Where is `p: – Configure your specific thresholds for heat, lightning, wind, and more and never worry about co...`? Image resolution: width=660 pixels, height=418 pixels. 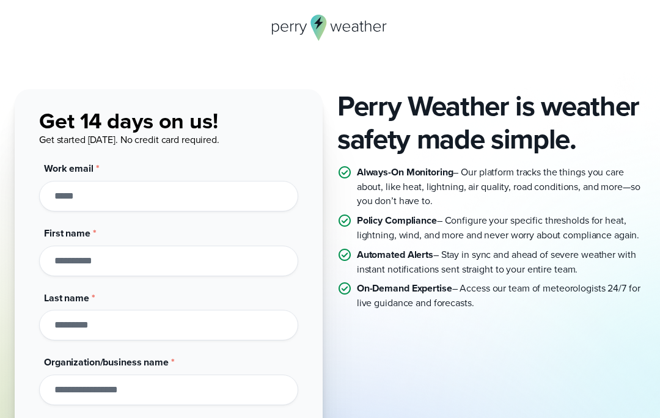
p: – Configure your specific thresholds for heat, lightning, wind, and more and never worry about co... is located at coordinates (501, 228).